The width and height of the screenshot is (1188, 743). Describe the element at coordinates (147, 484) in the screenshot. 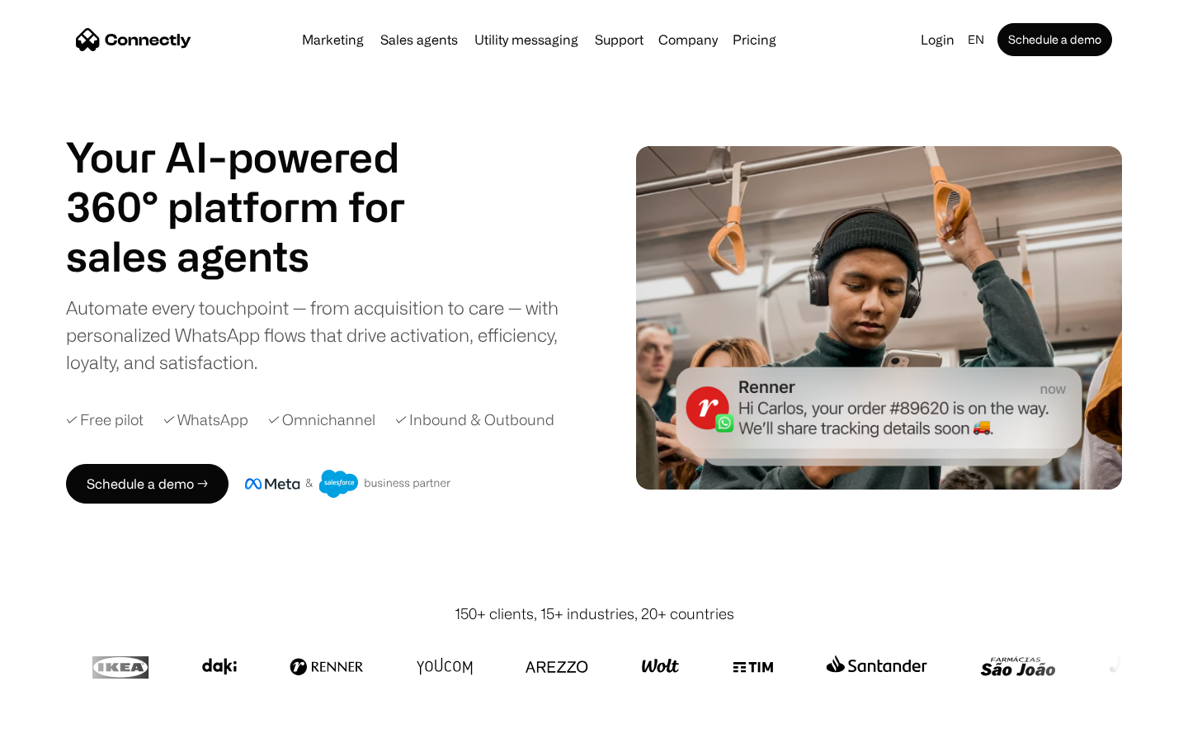

I see `a: Schedule a demo →` at that location.